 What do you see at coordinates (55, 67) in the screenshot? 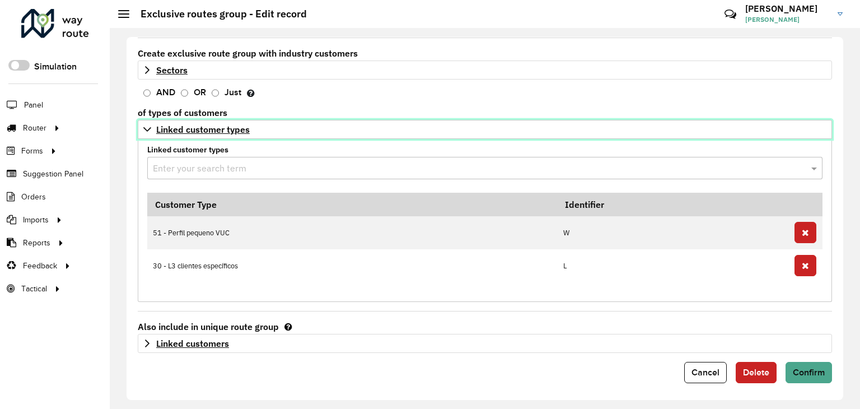
I see `label: Simulation` at bounding box center [55, 67].